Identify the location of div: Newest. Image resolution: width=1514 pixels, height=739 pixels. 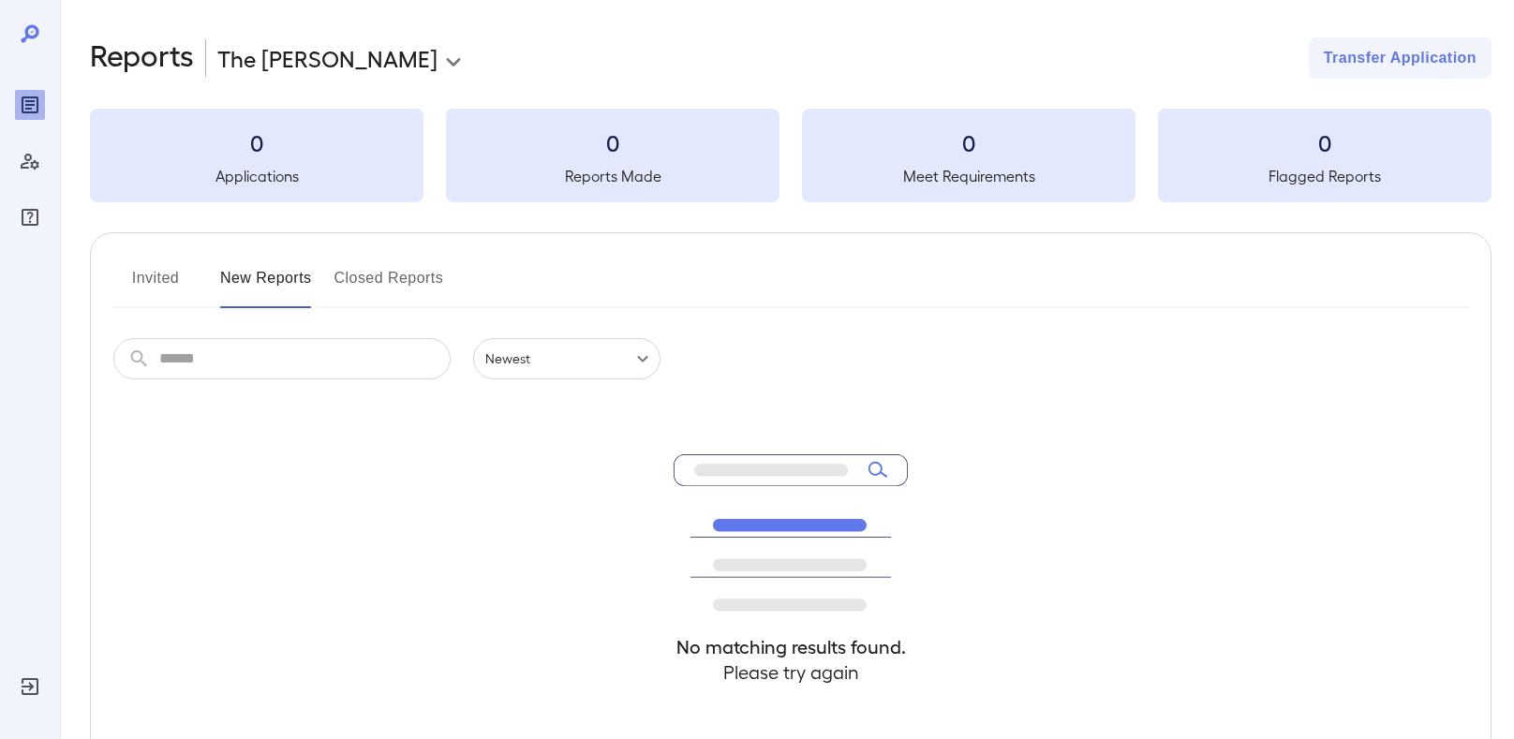
(567, 359).